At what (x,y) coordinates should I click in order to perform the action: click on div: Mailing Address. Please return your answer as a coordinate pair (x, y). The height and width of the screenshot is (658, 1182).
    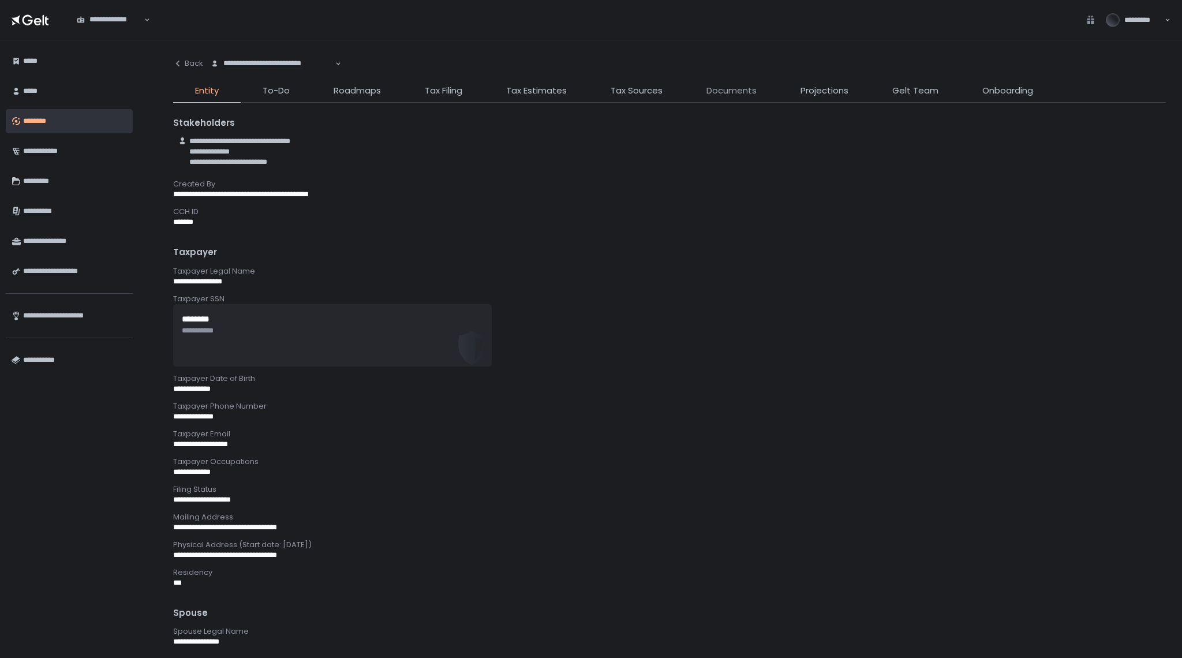
    Looking at the image, I should click on (670, 517).